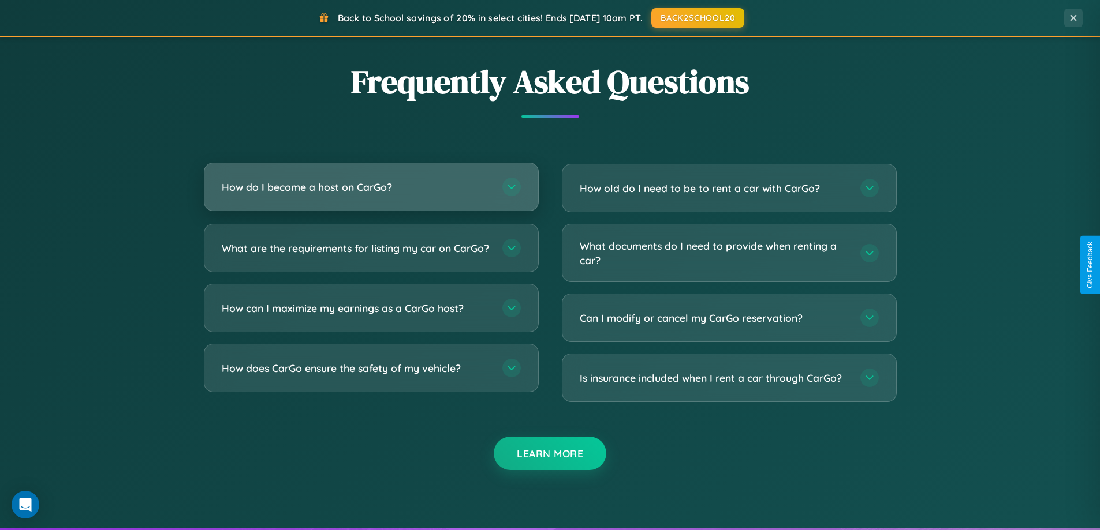 Image resolution: width=1100 pixels, height=530 pixels. I want to click on h3: Is insurance included when I rent a car through CarGo?, so click(714, 378).